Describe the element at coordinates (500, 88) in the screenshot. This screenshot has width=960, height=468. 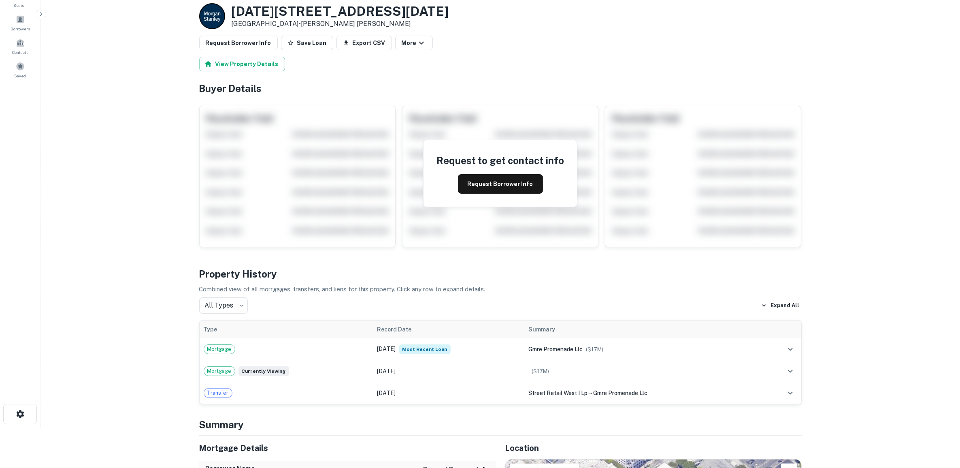
I see `h4: Buyer Details` at that location.